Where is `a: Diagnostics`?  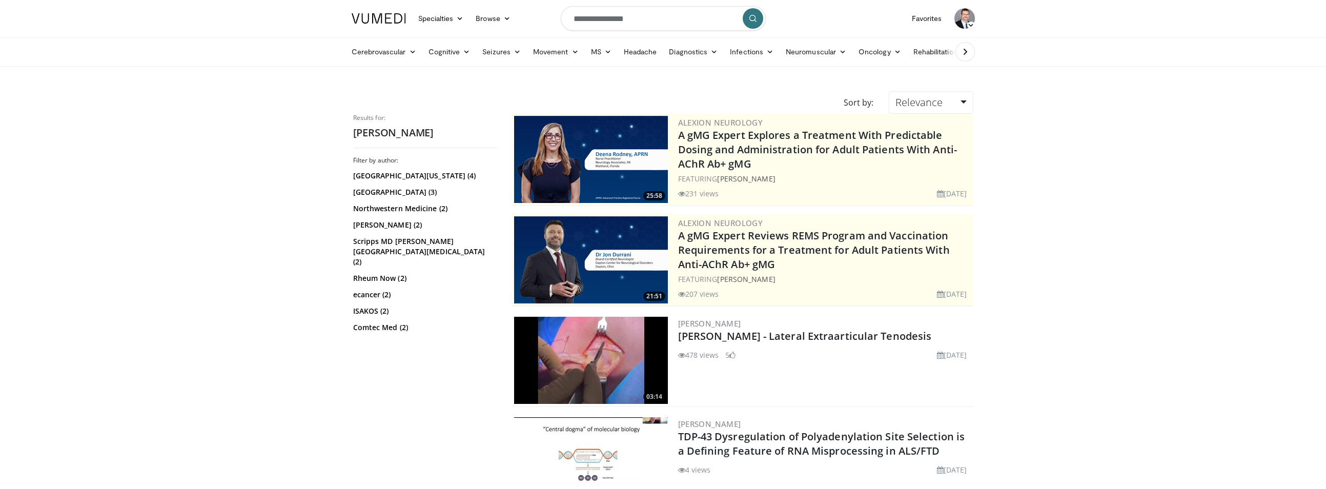 a: Diagnostics is located at coordinates (693, 52).